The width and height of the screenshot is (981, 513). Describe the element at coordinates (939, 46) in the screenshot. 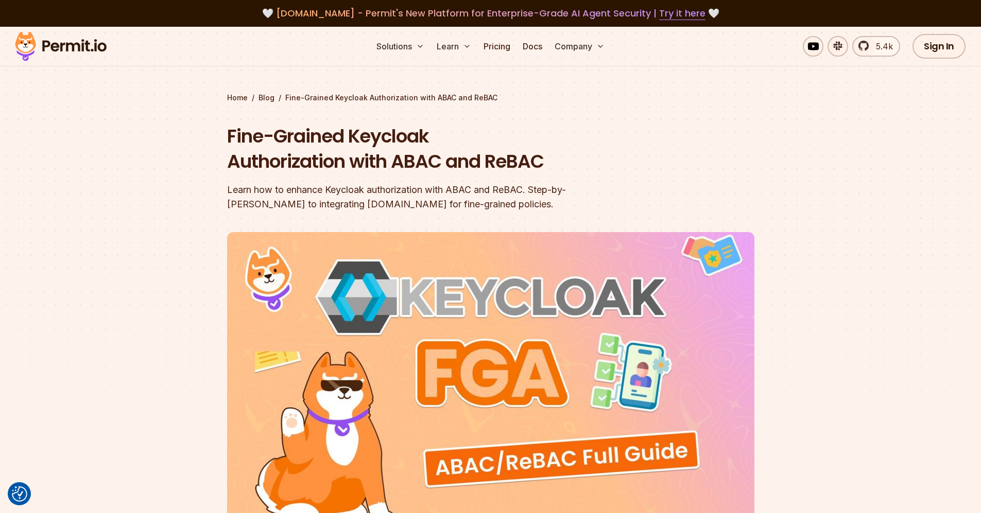

I see `a: Sign In` at that location.